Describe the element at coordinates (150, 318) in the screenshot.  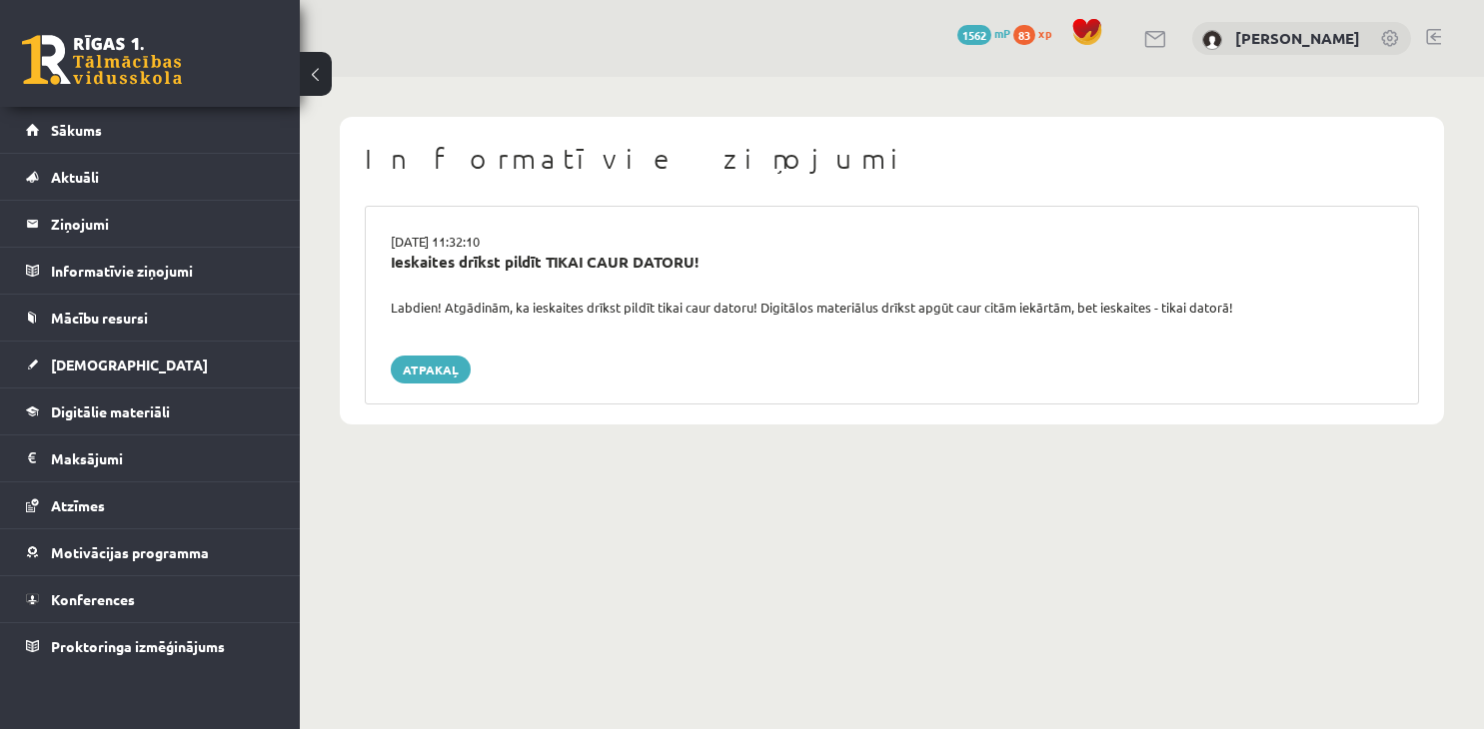
I see `a: Mācību resursi` at that location.